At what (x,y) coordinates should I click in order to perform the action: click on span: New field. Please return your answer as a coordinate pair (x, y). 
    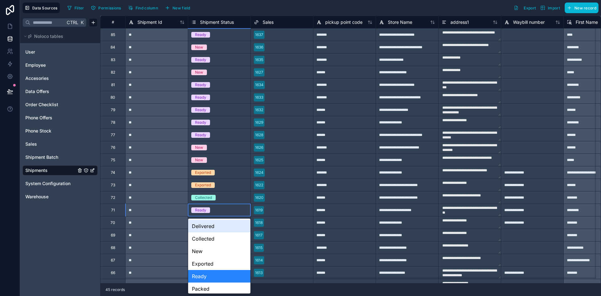
    Looking at the image, I should click on (181, 8).